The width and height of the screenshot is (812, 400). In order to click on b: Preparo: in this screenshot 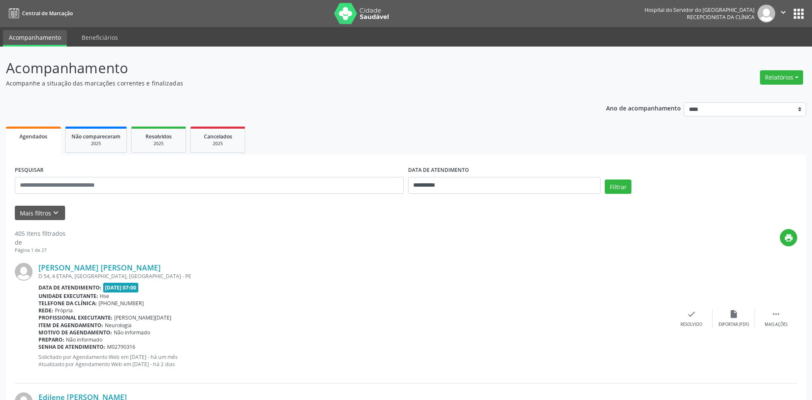, I will do `click(51, 339)`.